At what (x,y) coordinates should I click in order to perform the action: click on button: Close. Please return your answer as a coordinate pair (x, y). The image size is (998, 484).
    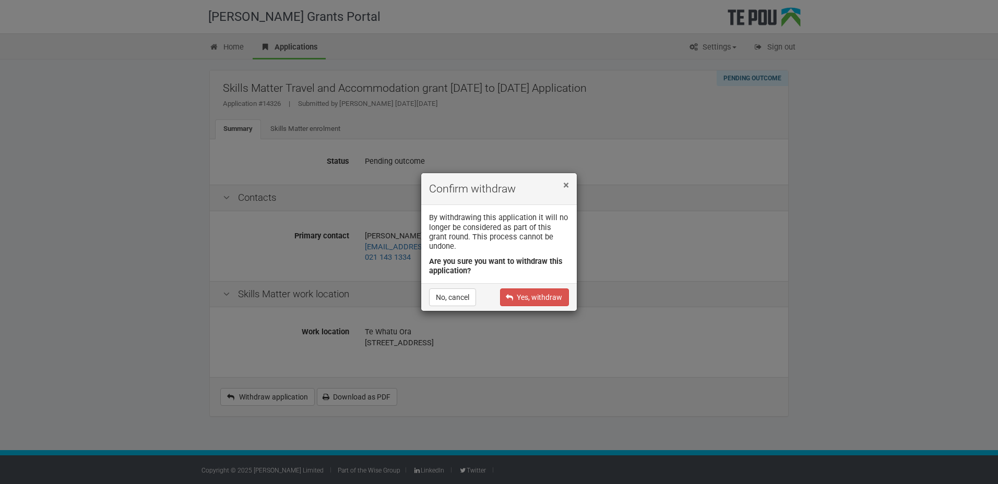
    Looking at the image, I should click on (566, 185).